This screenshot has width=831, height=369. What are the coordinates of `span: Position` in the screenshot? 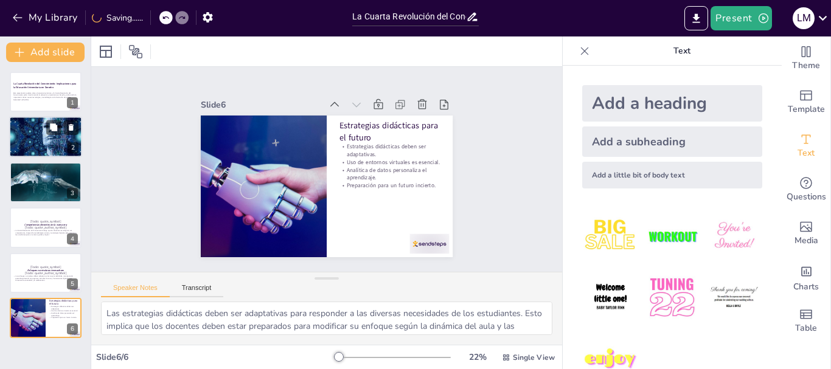 It's located at (136, 52).